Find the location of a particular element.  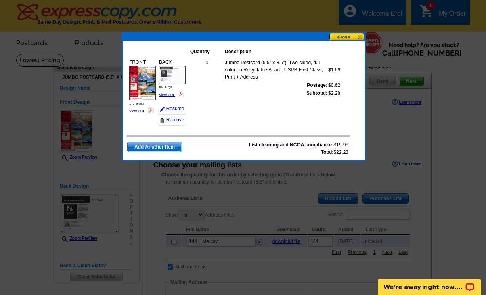

a: Remove is located at coordinates (172, 120).